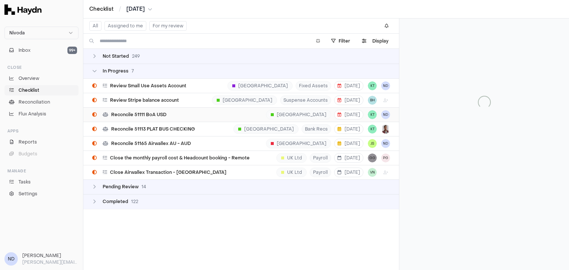 This screenshot has width=569, height=270. I want to click on span: Bank Recs, so click(316, 129).